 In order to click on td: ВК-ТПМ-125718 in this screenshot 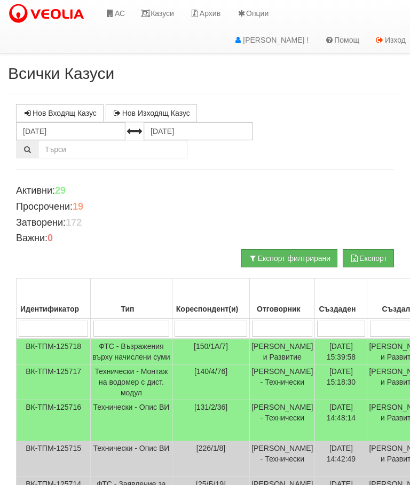, I will do `click(53, 352)`.